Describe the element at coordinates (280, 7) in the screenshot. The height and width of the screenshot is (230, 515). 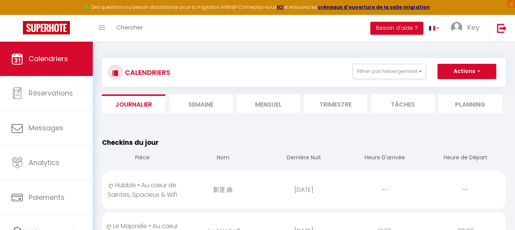
I see `a: ICI` at that location.